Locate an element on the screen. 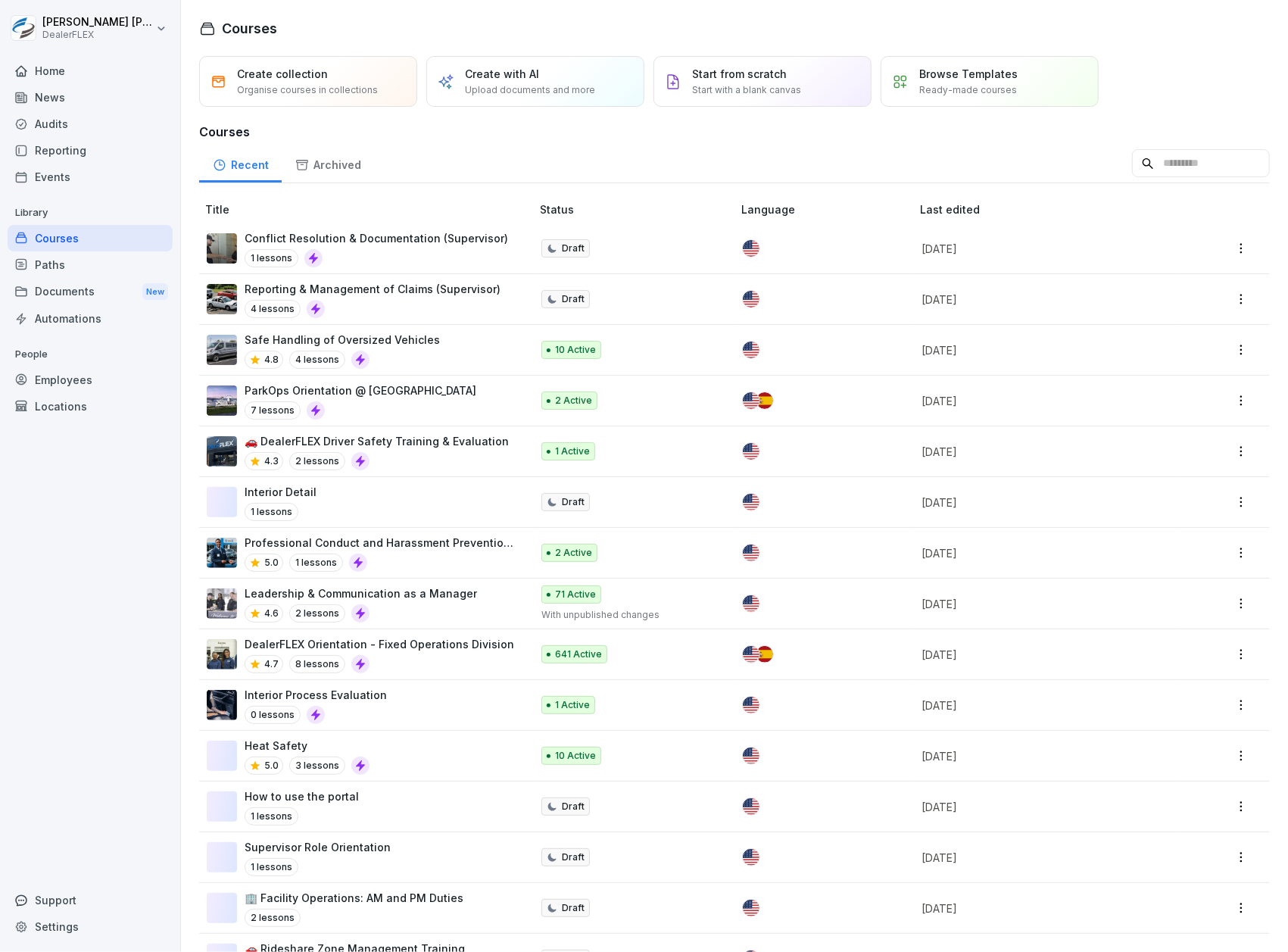  img: zk0x44riwstrlgqryo3l2fe3.png is located at coordinates (222, 248).